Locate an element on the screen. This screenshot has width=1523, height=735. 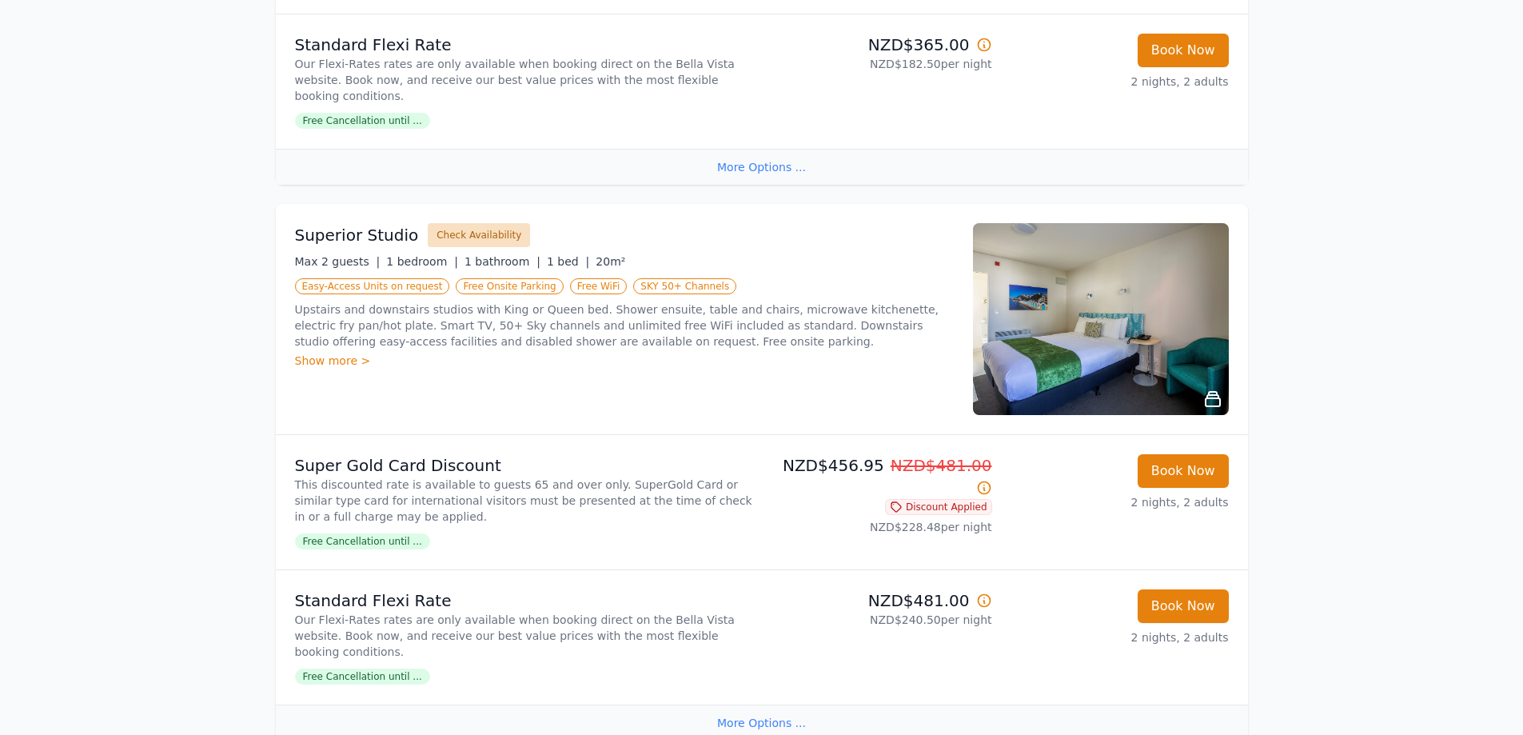
span: Discount Applied is located at coordinates (939, 507).